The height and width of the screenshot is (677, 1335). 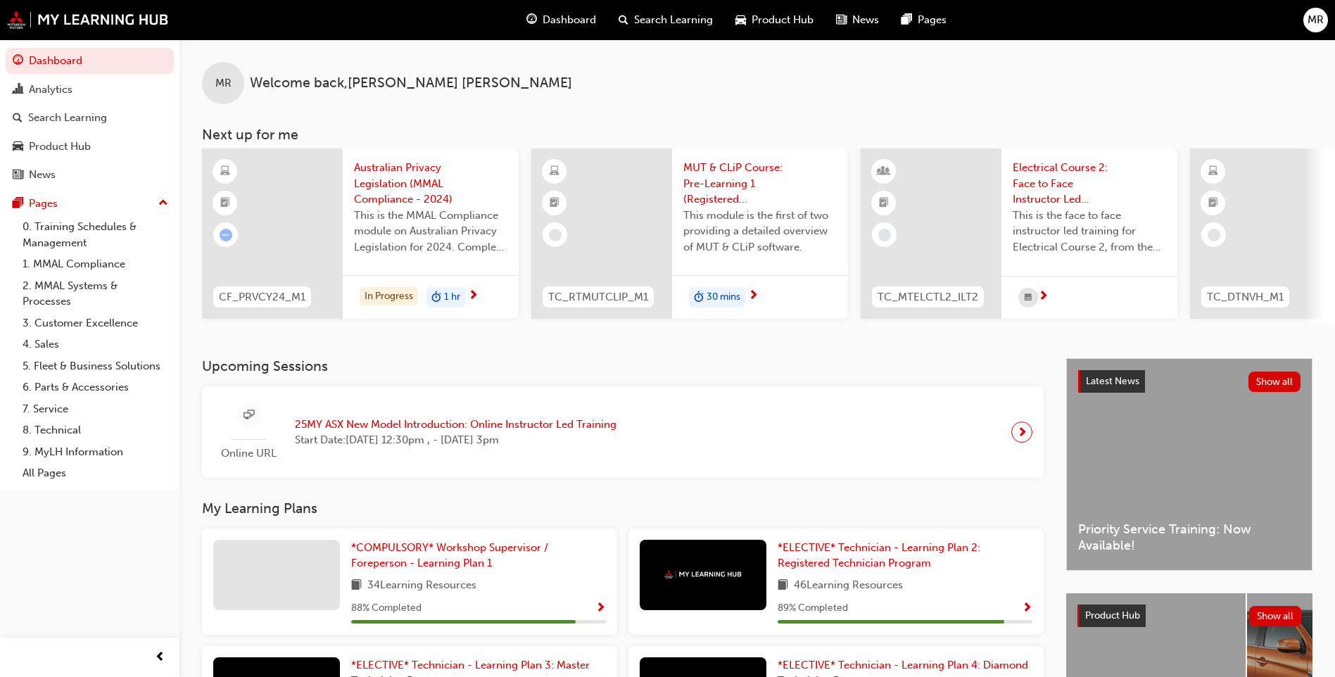 I want to click on a: guage-iconDashboard, so click(x=561, y=20).